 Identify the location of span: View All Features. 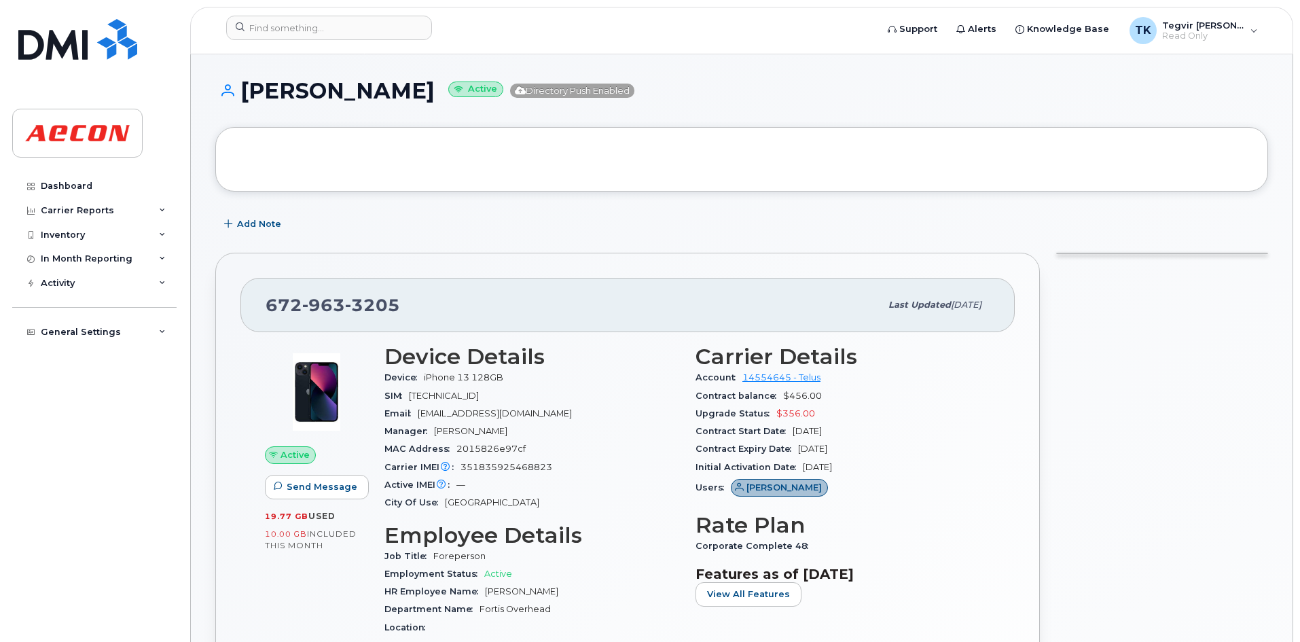
(749, 594).